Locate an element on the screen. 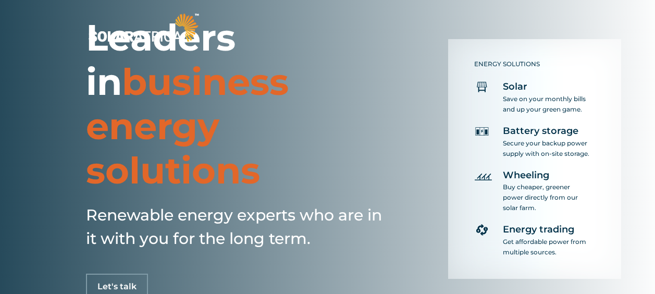 The width and height of the screenshot is (655, 294). p: Secure your backup power supply with on-site storage. is located at coordinates (546, 149).